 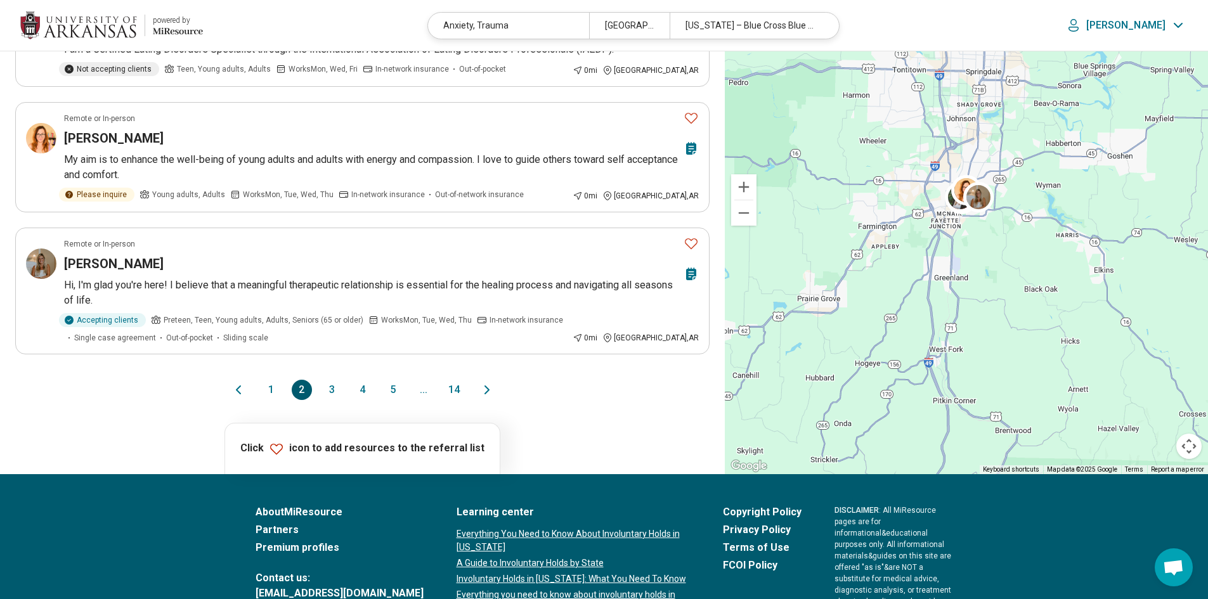 I want to click on span: Single case agreement, so click(x=115, y=338).